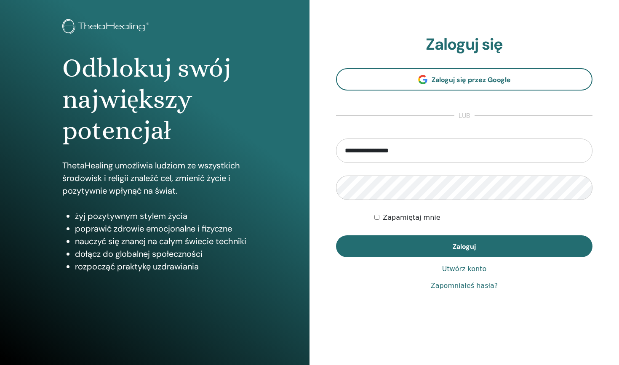 The width and height of the screenshot is (619, 365). What do you see at coordinates (464, 286) in the screenshot?
I see `a: Zapomniałeś hasła?` at bounding box center [464, 286].